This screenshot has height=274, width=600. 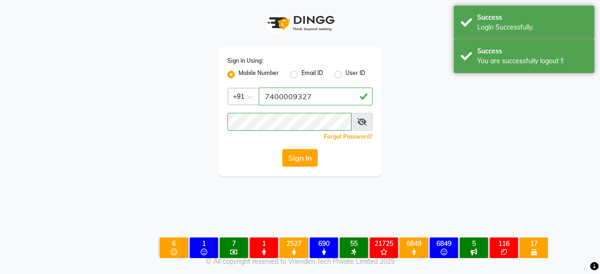 I want to click on label: Sign In Using:, so click(x=245, y=61).